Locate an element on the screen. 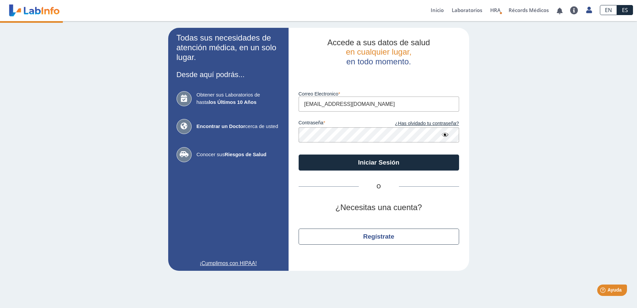 The image size is (637, 308). span: en todo momento. is located at coordinates (379, 61).